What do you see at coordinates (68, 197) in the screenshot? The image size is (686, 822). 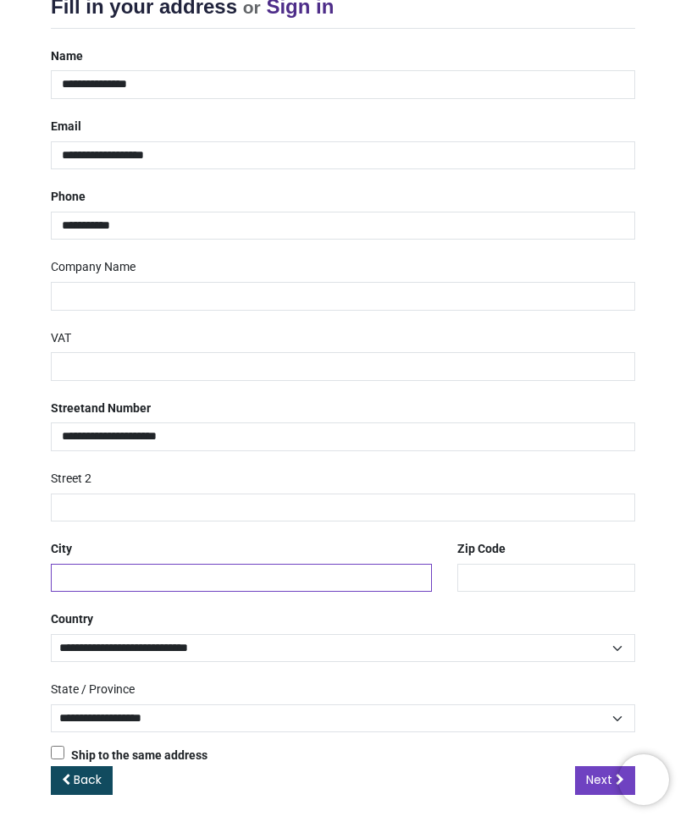 I see `label: Phone` at bounding box center [68, 197].